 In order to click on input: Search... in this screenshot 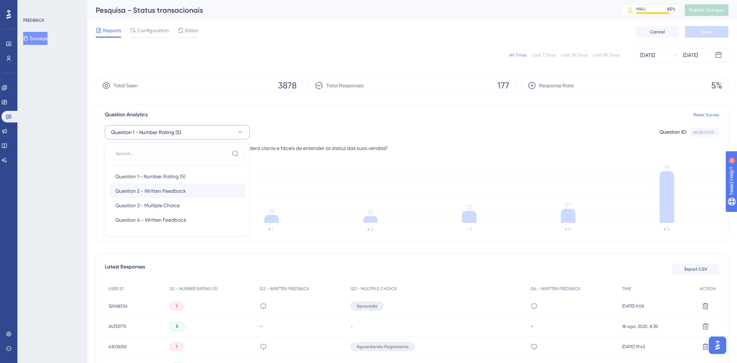, I will do `click(172, 154)`.